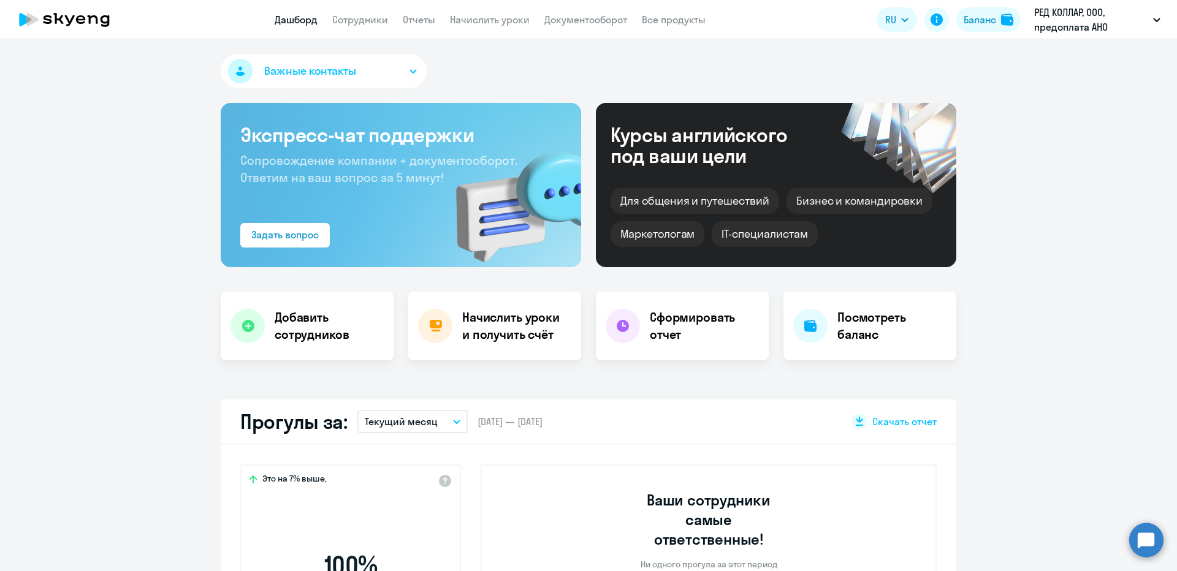 The image size is (1177, 571). I want to click on span: Сопровождение компании + документооборот. Ответим на ваш вопрос за 5 минут!, so click(379, 169).